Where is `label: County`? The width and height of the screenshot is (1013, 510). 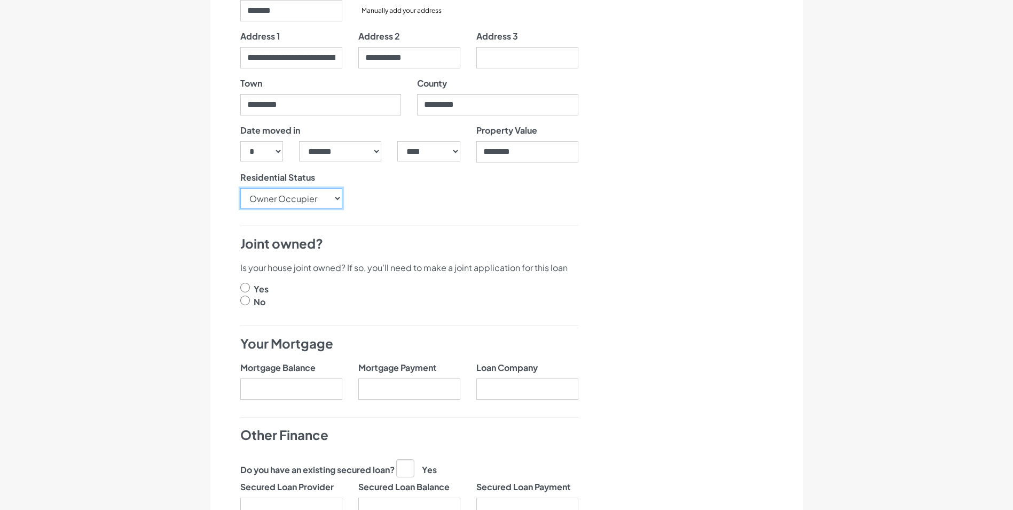
label: County is located at coordinates (432, 83).